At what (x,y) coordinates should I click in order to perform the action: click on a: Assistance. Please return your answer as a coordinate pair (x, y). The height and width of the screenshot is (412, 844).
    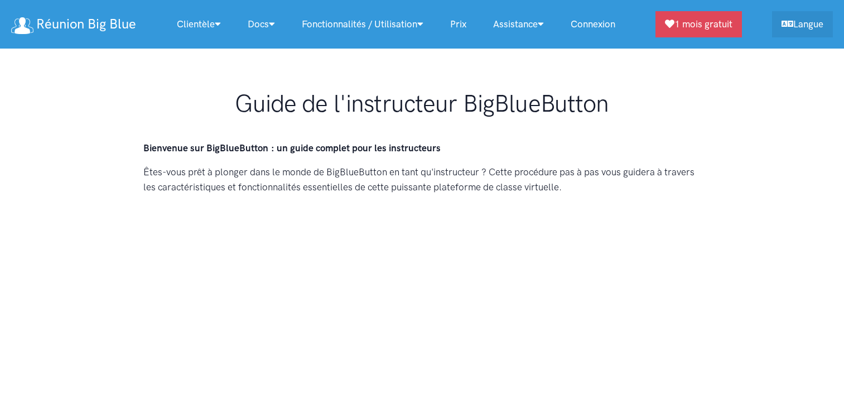
    Looking at the image, I should click on (518, 24).